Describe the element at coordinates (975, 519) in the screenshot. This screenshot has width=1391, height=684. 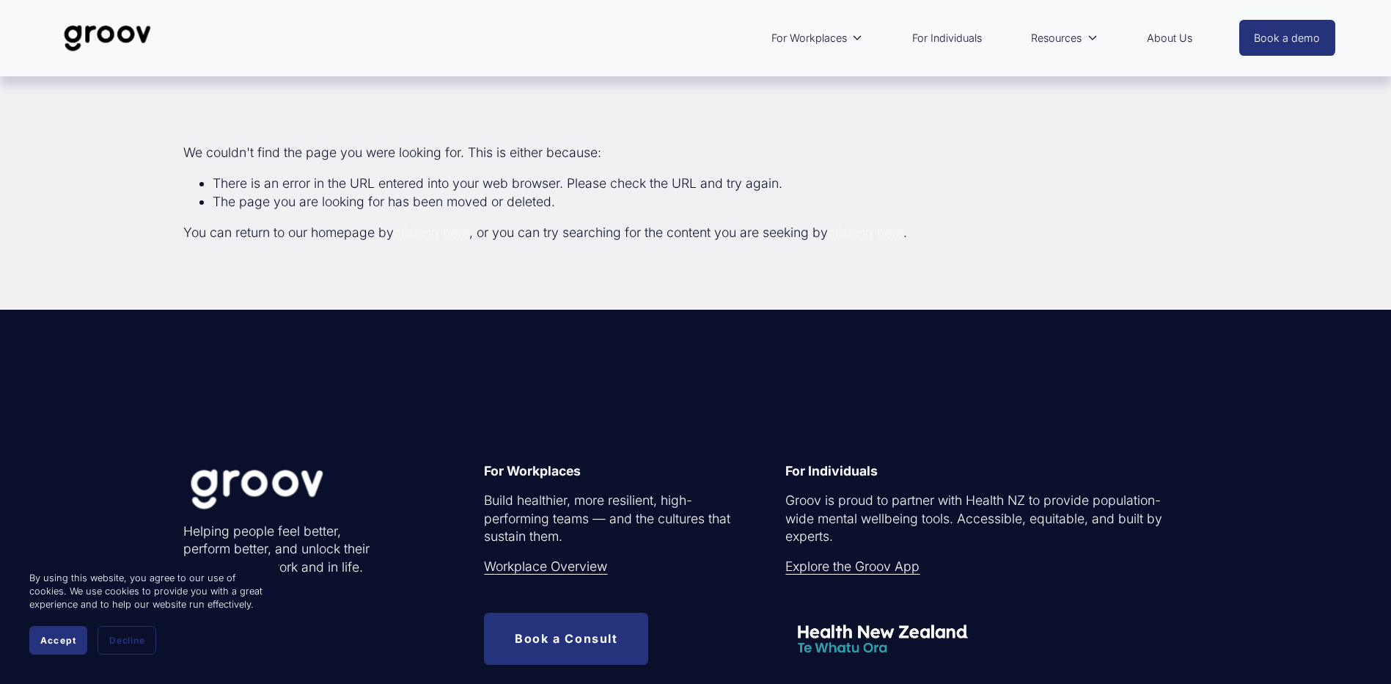
I see `p: Groov is proud to partner with Health NZ to provide population-wide mental wellbeing tools. Acces...` at that location.